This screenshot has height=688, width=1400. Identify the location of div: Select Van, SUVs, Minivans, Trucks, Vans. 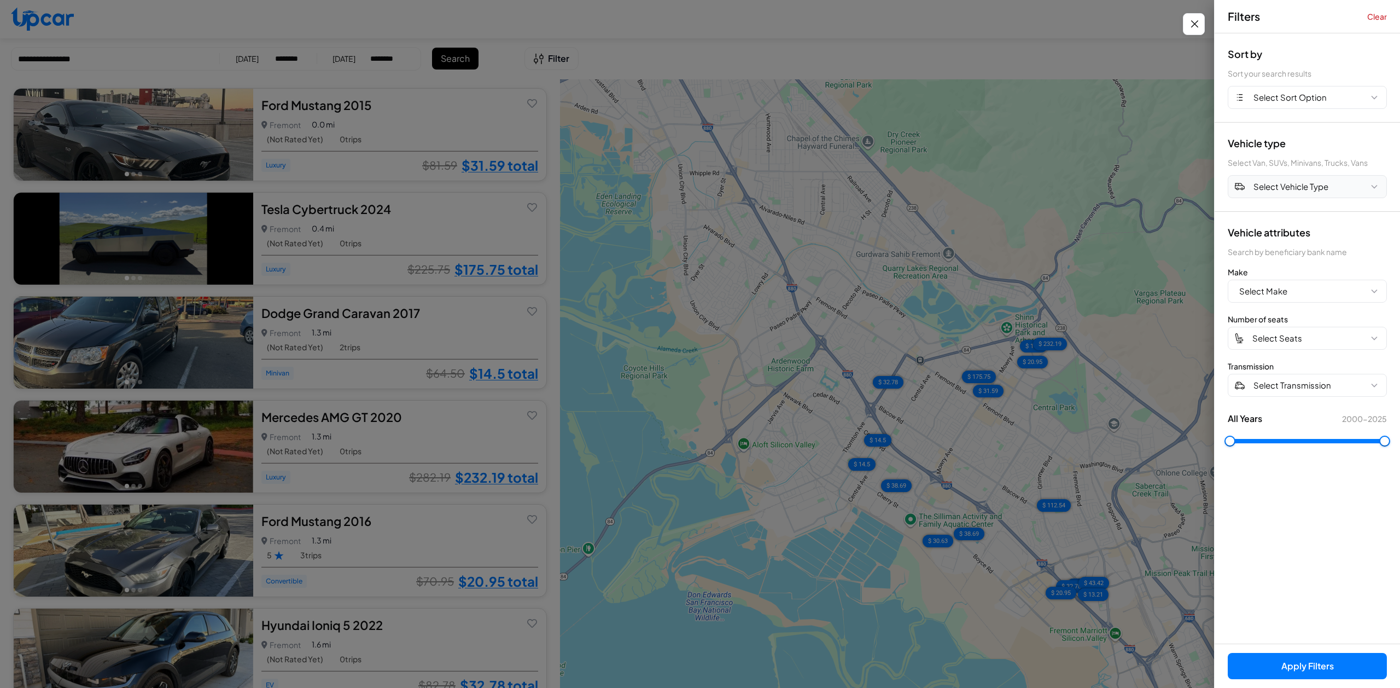
(1307, 162).